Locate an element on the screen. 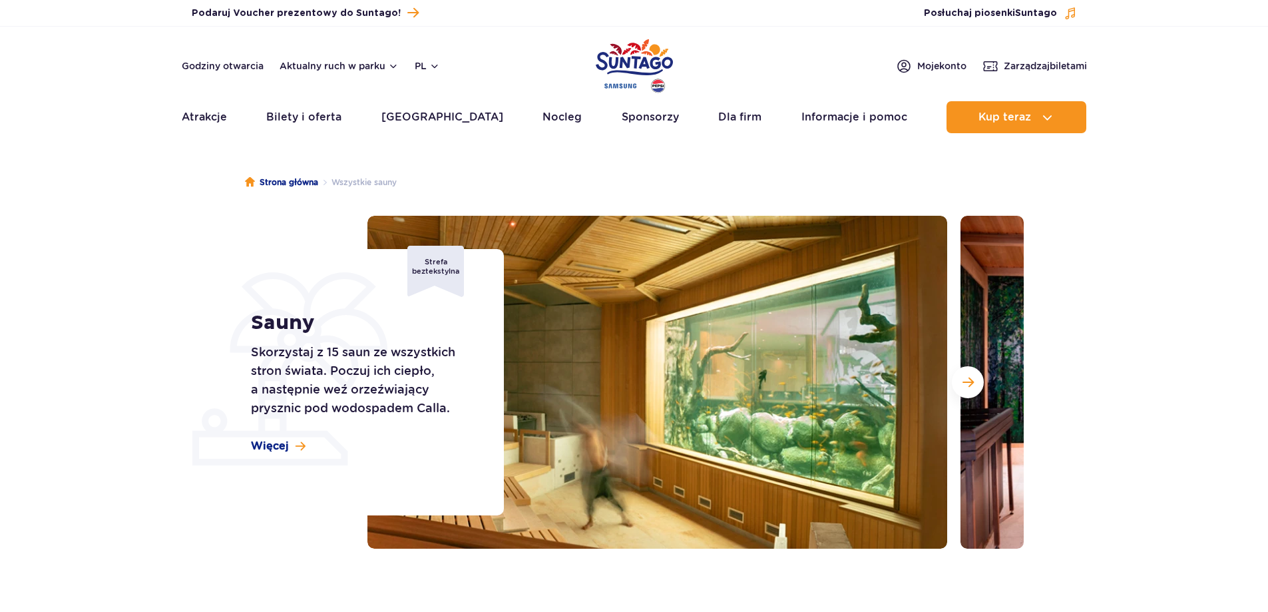  h1: Sauny is located at coordinates (362, 323).